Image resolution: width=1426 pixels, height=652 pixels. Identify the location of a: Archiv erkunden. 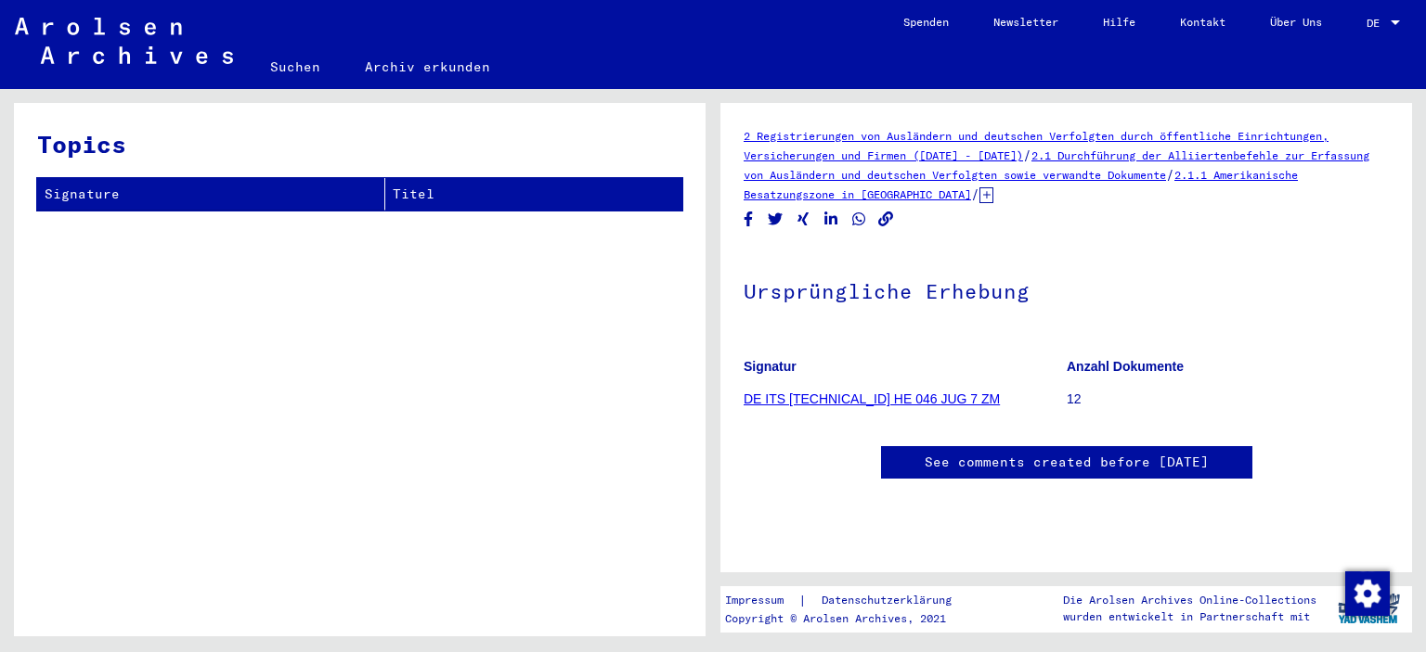
(427, 67).